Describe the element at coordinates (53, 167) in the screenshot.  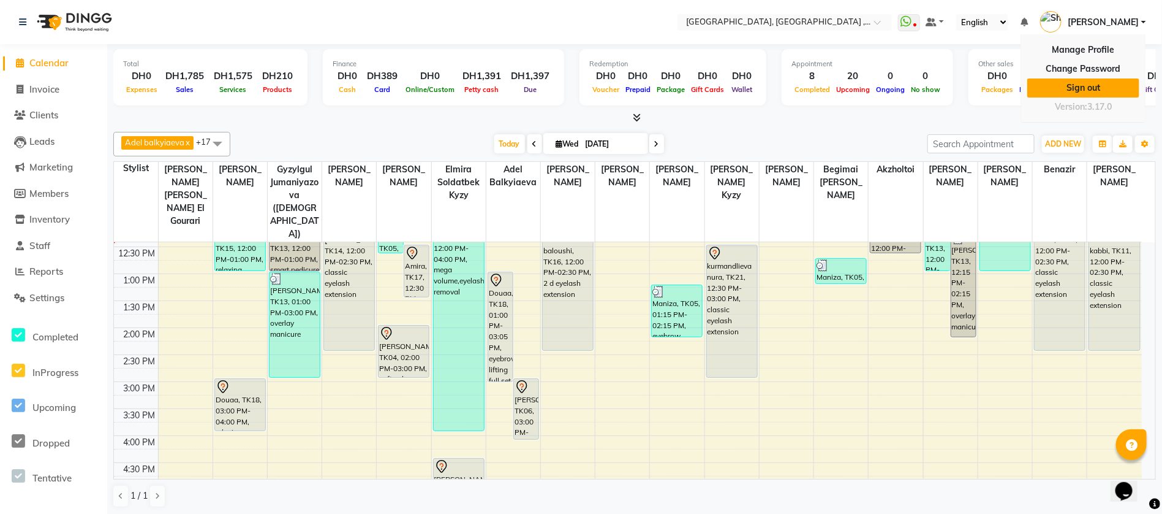
I see `a: Marketing` at that location.